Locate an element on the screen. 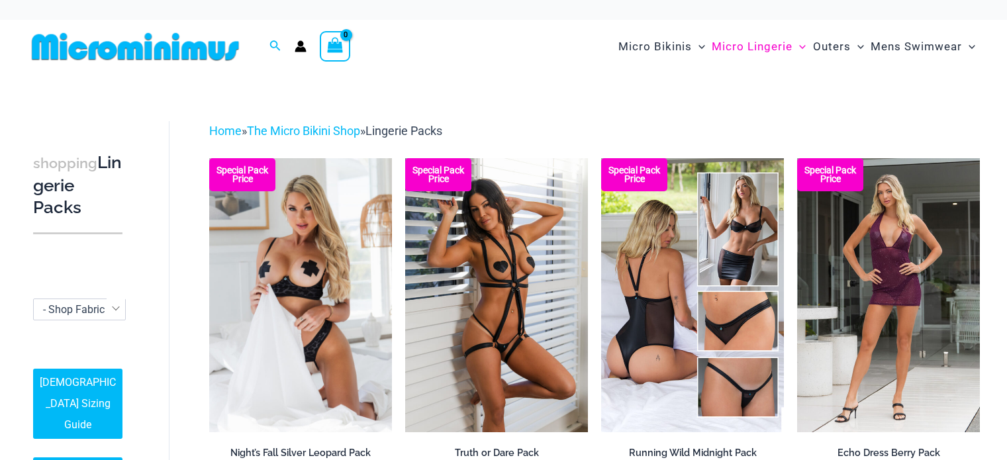  a: View Shopping Cart, empty is located at coordinates (335, 46).